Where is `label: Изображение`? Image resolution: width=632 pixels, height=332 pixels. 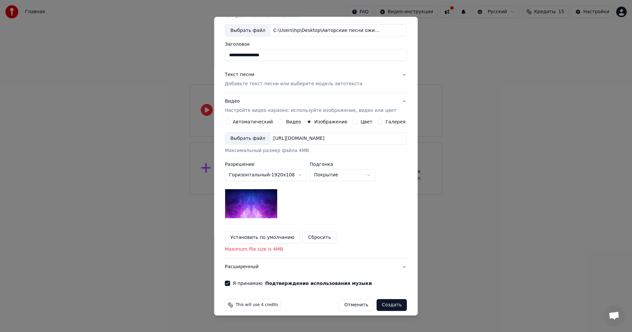 label: Изображение is located at coordinates (331, 122).